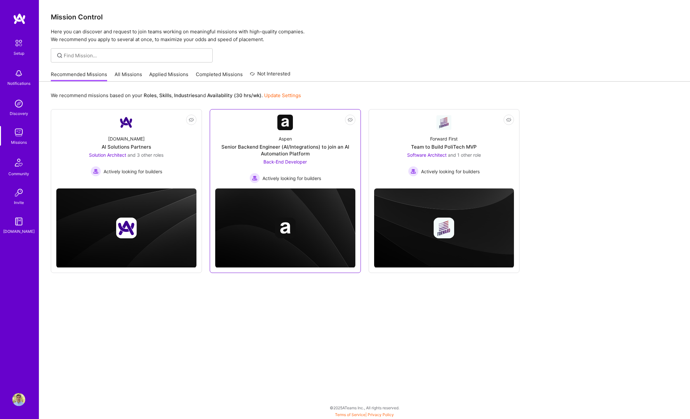 This screenshot has width=690, height=419. What do you see at coordinates (19, 43) in the screenshot?
I see `img: setup` at bounding box center [19, 43].